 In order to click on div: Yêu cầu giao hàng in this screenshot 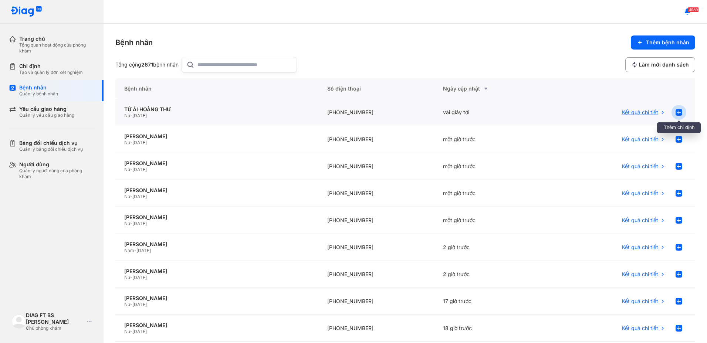, I will do `click(47, 109)`.